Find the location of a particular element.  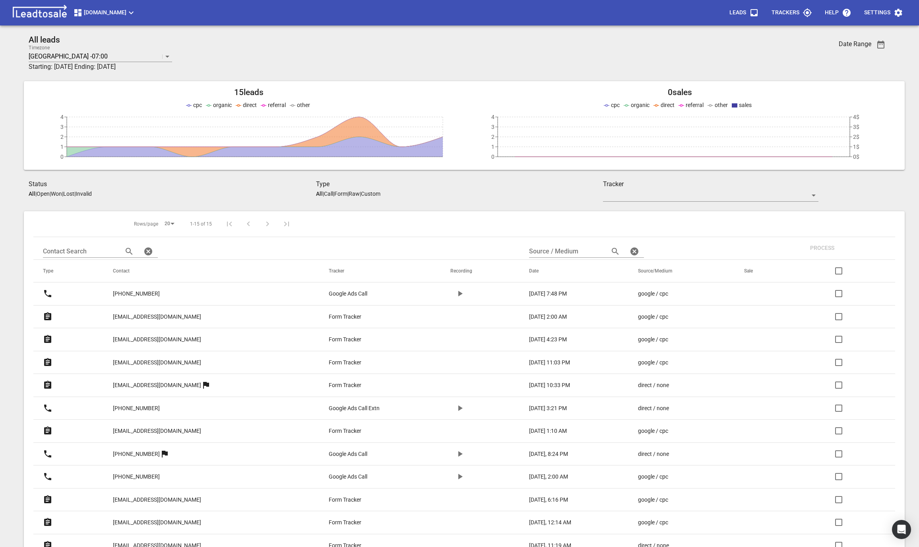

button: Date Range is located at coordinates (881, 45).